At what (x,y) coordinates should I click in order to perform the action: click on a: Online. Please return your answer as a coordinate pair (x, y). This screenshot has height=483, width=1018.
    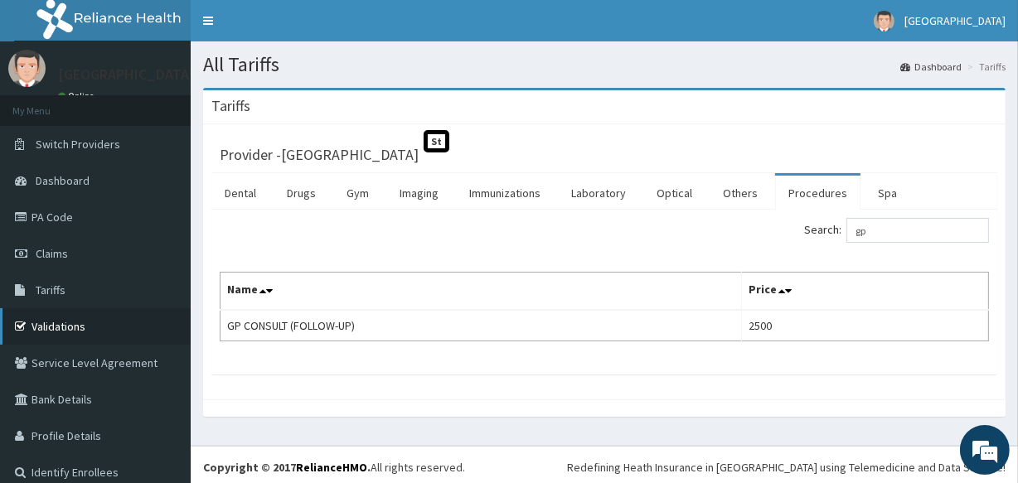
    Looking at the image, I should click on (78, 96).